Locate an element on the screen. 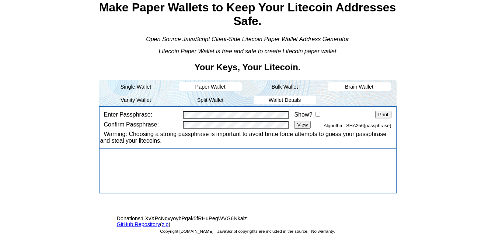  span: Algorithm: SHA256(passphrase) is located at coordinates (357, 126).